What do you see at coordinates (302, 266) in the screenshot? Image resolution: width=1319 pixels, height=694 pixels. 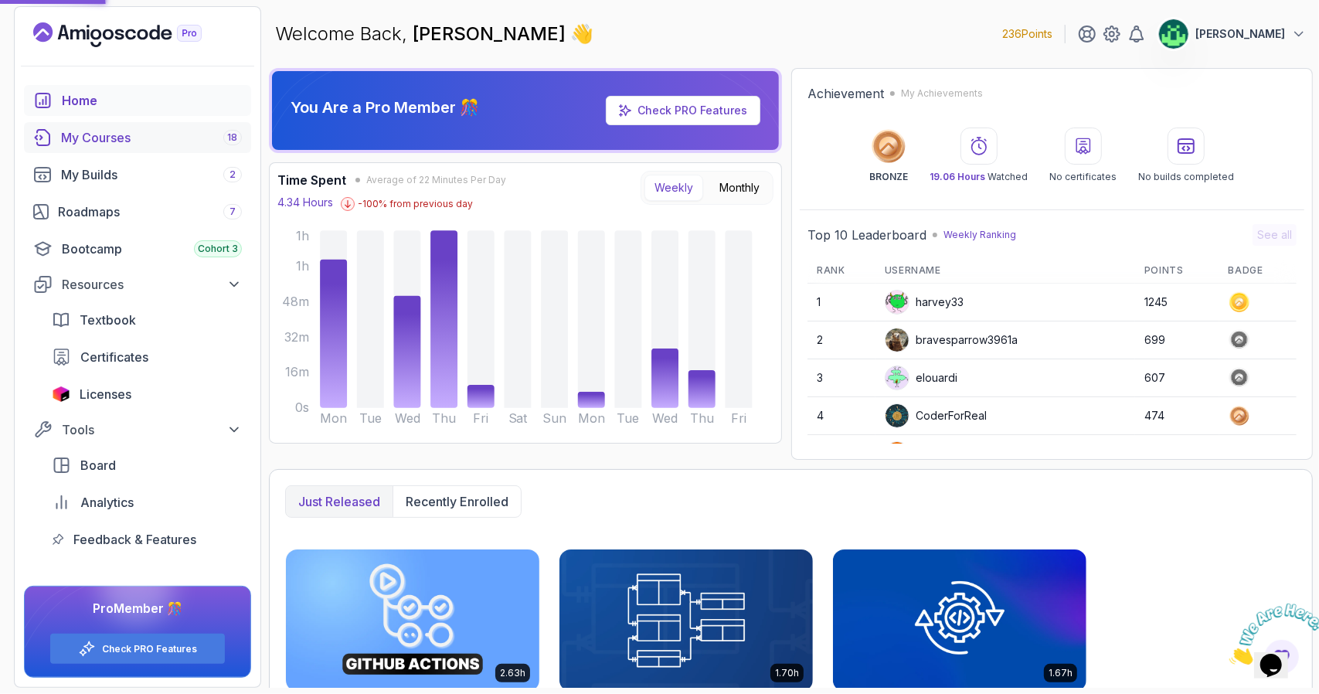 I see `tspan: 1h` at bounding box center [302, 266].